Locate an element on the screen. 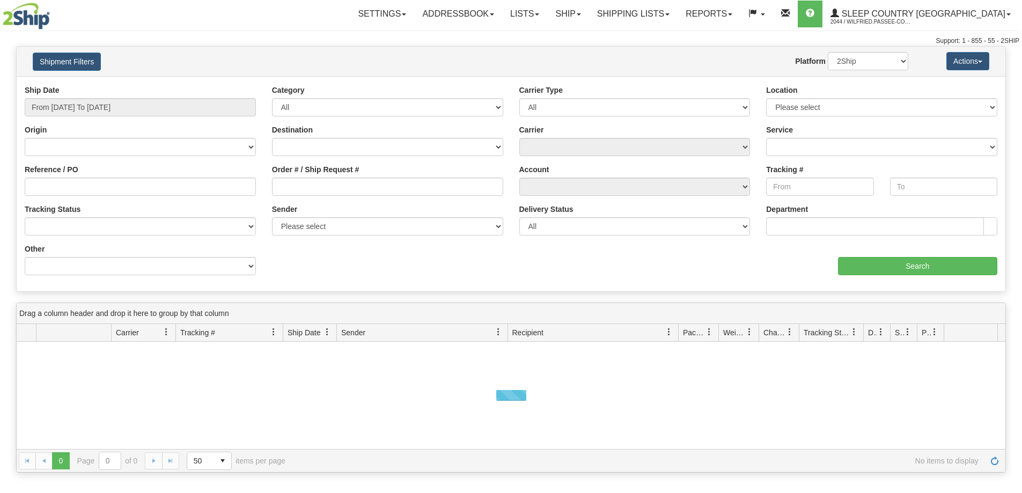  span: 50 is located at coordinates (201, 461).